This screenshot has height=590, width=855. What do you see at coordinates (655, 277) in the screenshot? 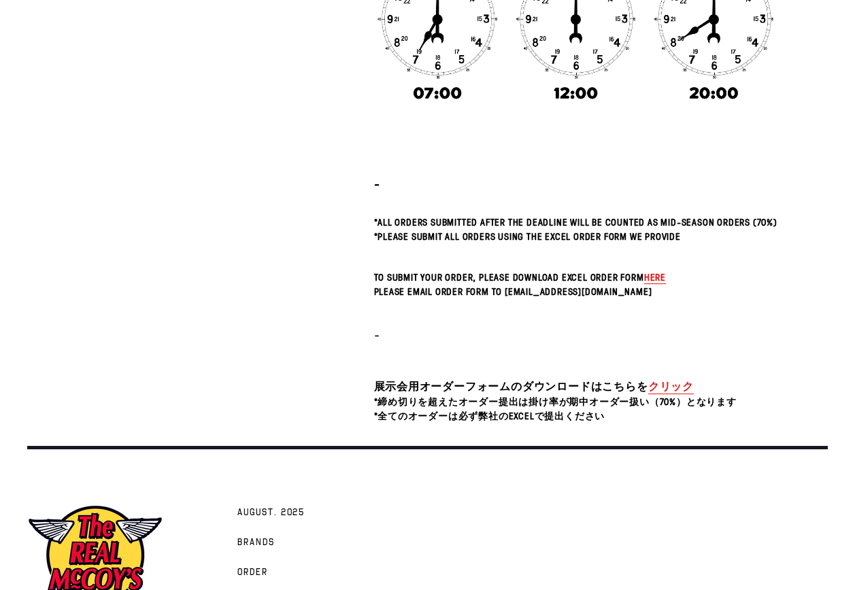
I see `a: here` at bounding box center [655, 277].